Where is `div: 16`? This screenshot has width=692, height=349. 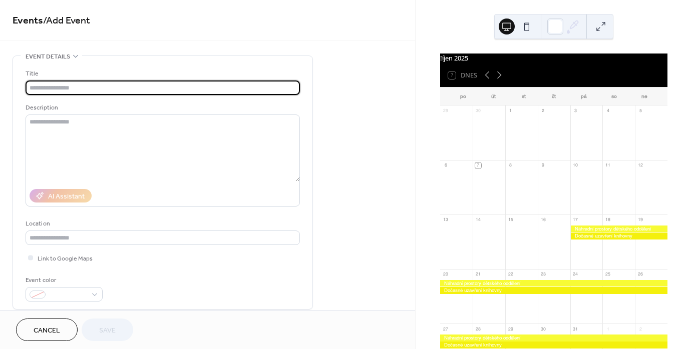 div: 16 is located at coordinates (542, 220).